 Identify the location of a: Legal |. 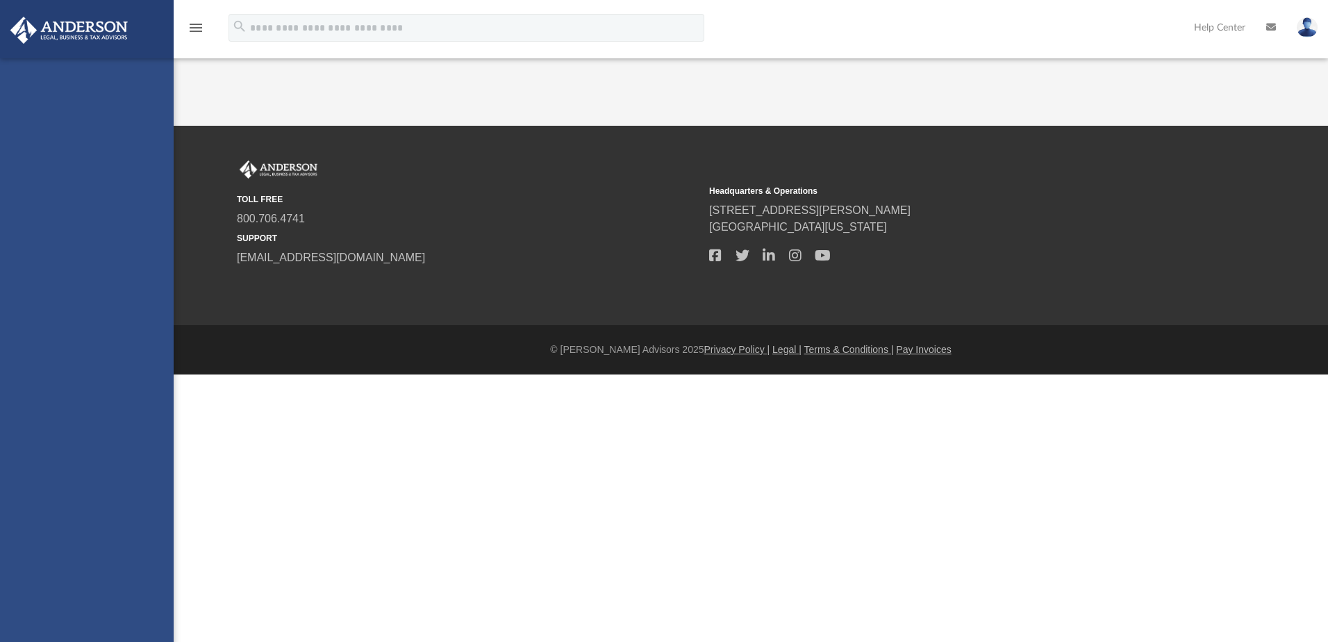
(787, 349).